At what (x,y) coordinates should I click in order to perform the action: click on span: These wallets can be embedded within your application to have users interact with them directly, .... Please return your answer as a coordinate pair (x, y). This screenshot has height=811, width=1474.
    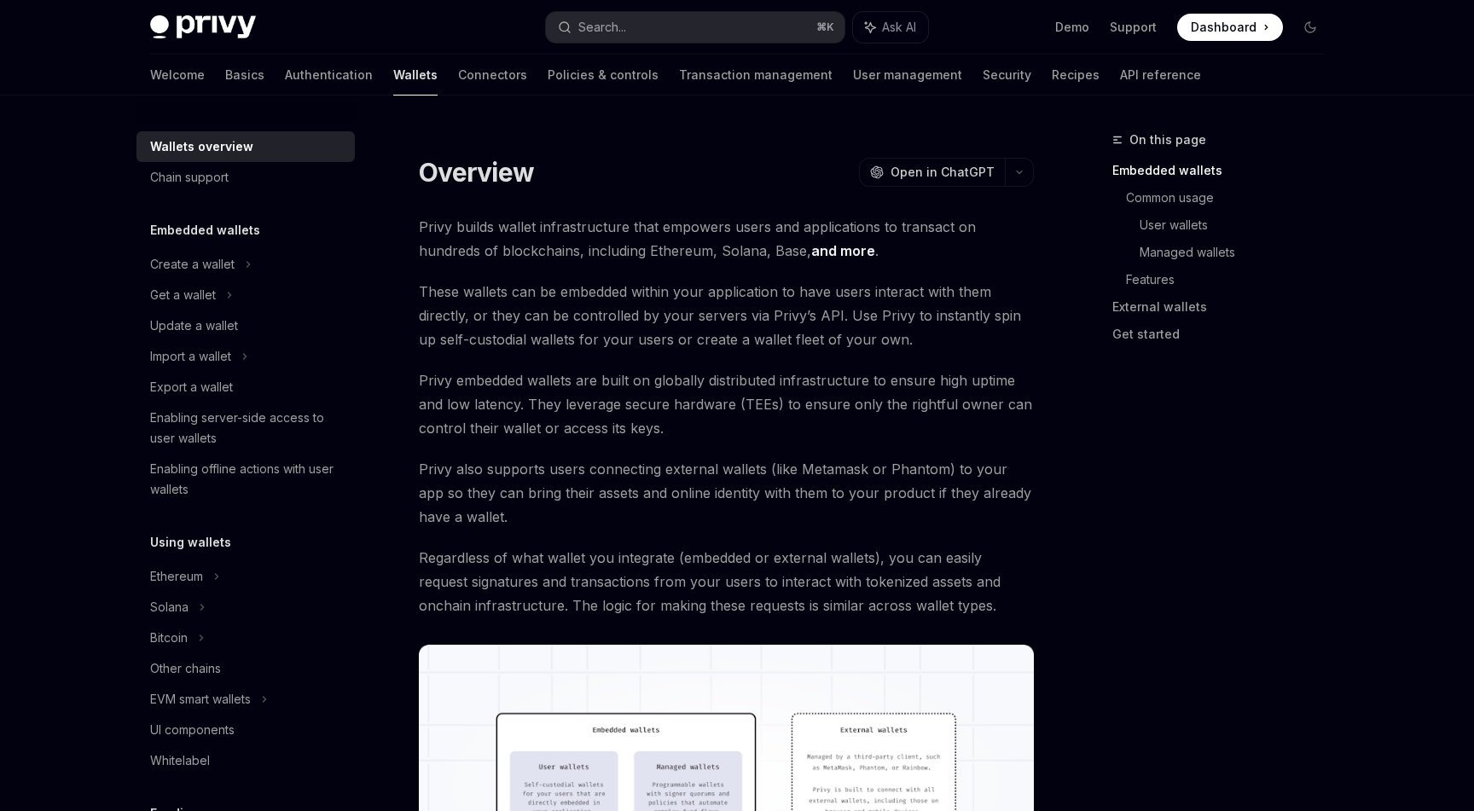
    Looking at the image, I should click on (726, 316).